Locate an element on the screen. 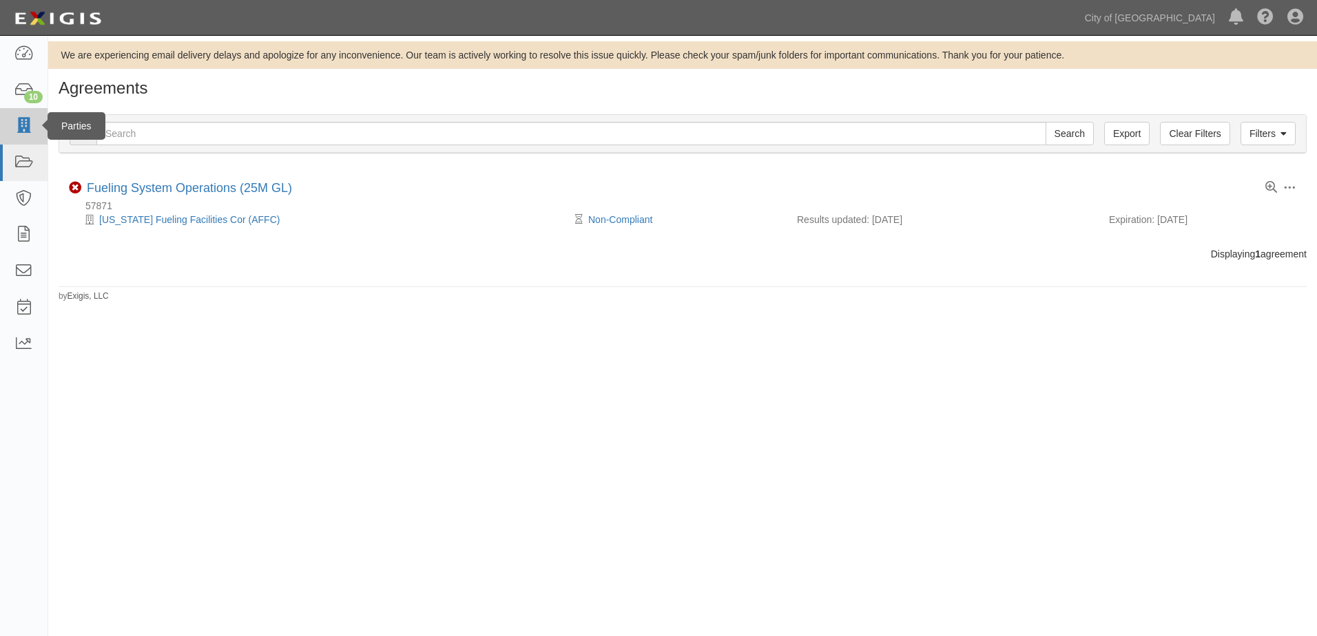 The image size is (1317, 636). small: by is located at coordinates (83, 296).